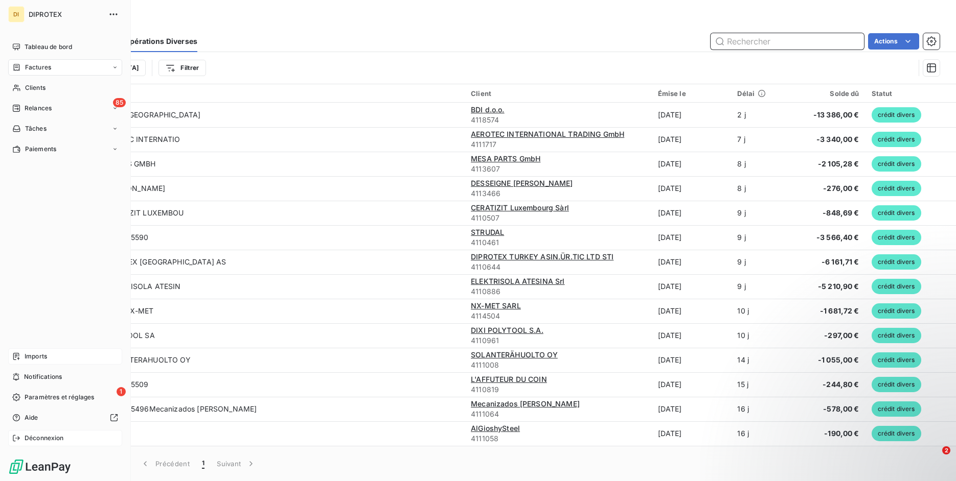 The width and height of the screenshot is (956, 481). I want to click on div: Référence, so click(253, 94).